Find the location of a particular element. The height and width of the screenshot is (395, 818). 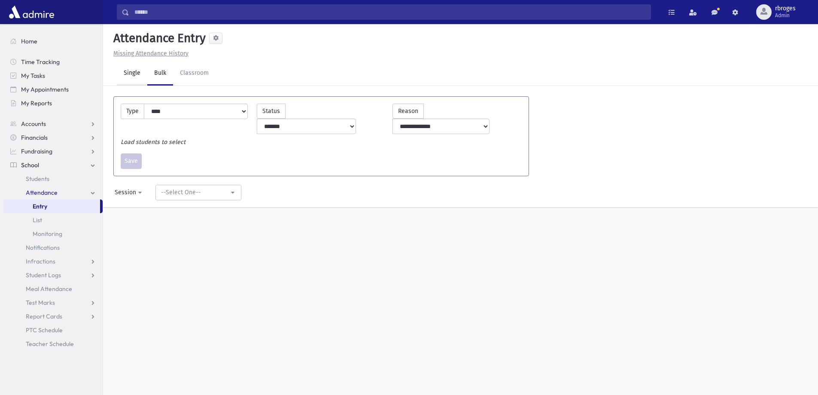

a: Missing Attendance History is located at coordinates (149, 53).